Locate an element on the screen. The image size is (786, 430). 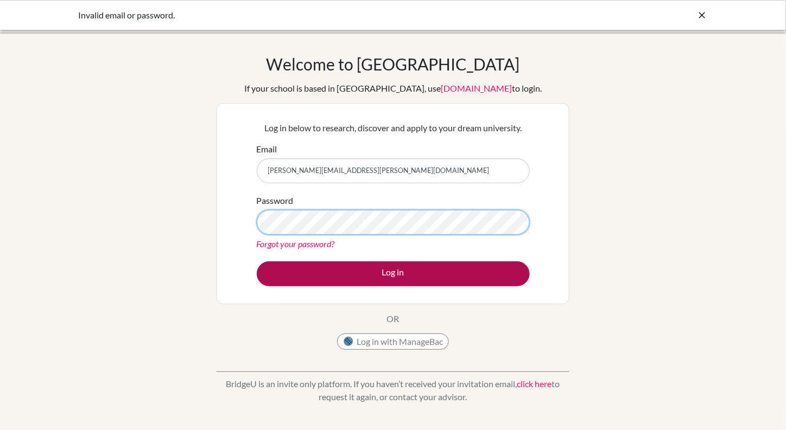
div: Invalid email or password. is located at coordinates (312, 15).